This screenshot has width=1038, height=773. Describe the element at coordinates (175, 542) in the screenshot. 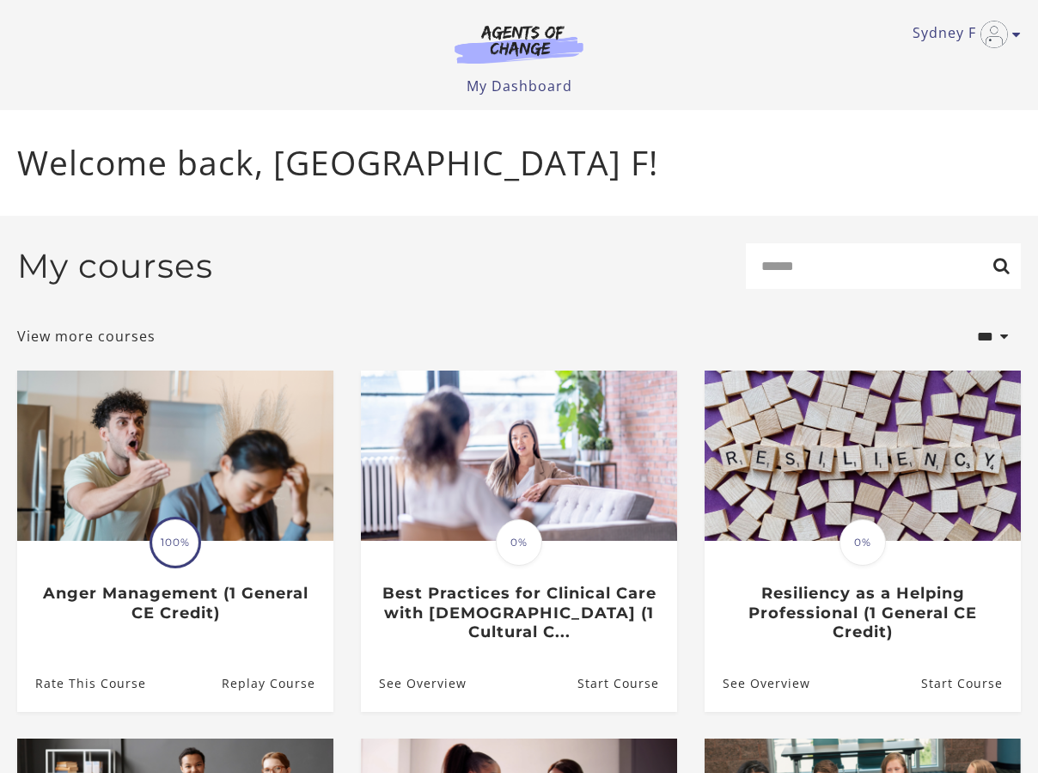

I see `span: 100%` at that location.